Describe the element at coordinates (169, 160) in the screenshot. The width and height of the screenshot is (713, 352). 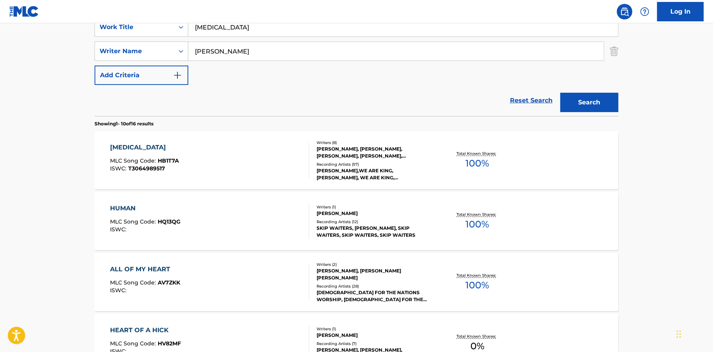
I see `span: HB1T7A` at that location.